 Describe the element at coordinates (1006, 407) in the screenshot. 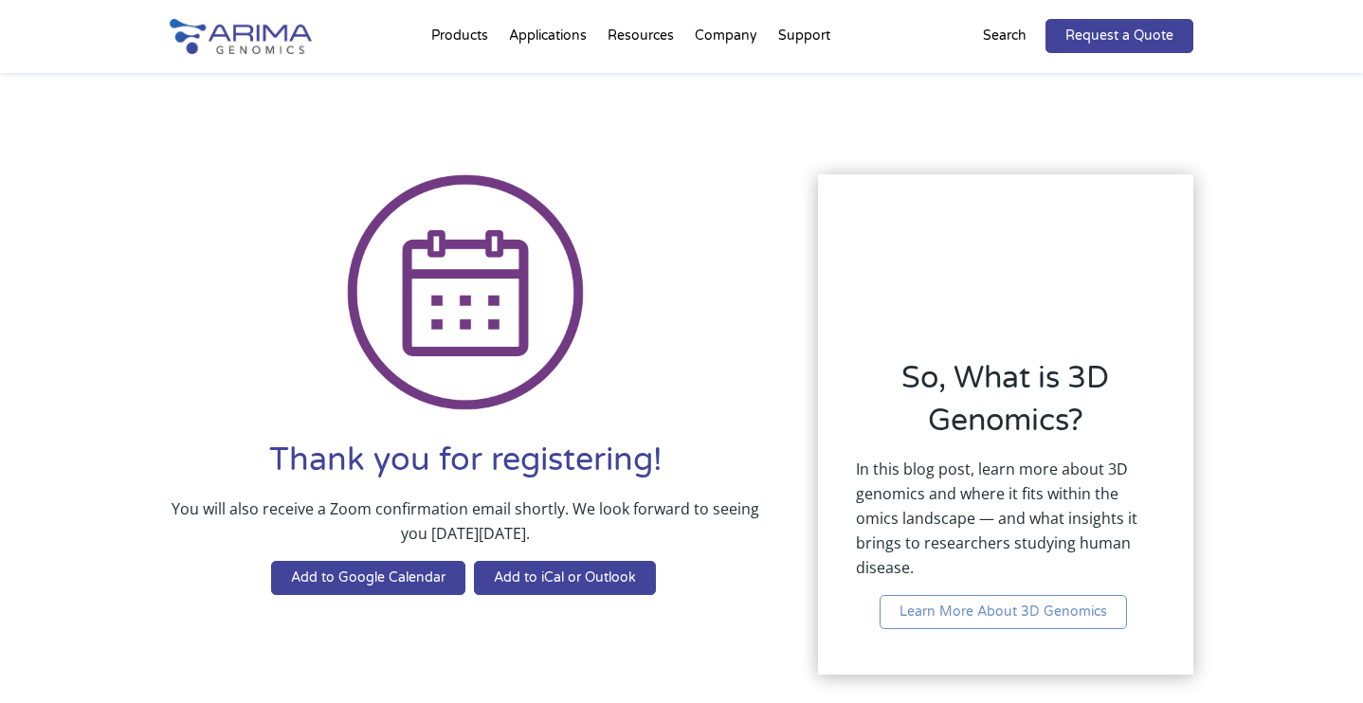

I see `h2: So, What is 3D Genomics?` at that location.